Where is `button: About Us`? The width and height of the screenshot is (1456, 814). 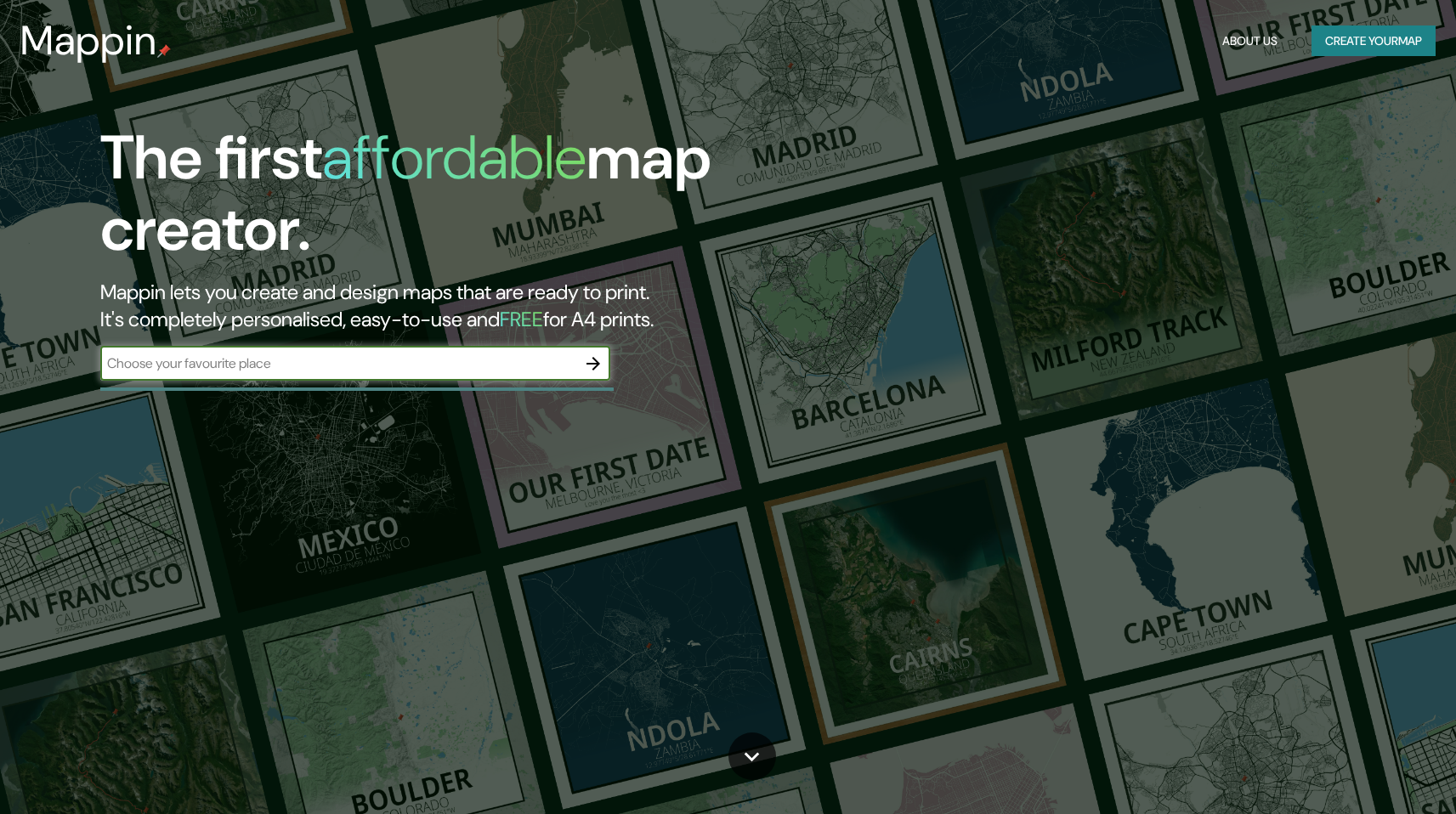
button: About Us is located at coordinates (1250, 41).